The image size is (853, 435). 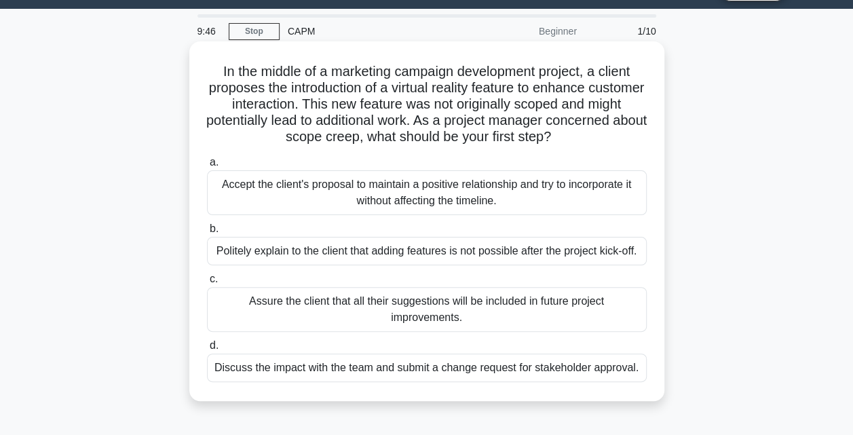 I want to click on h5: In the middle of a marketing campaign development project, a client proposes the introduction of ..., so click(x=427, y=104).